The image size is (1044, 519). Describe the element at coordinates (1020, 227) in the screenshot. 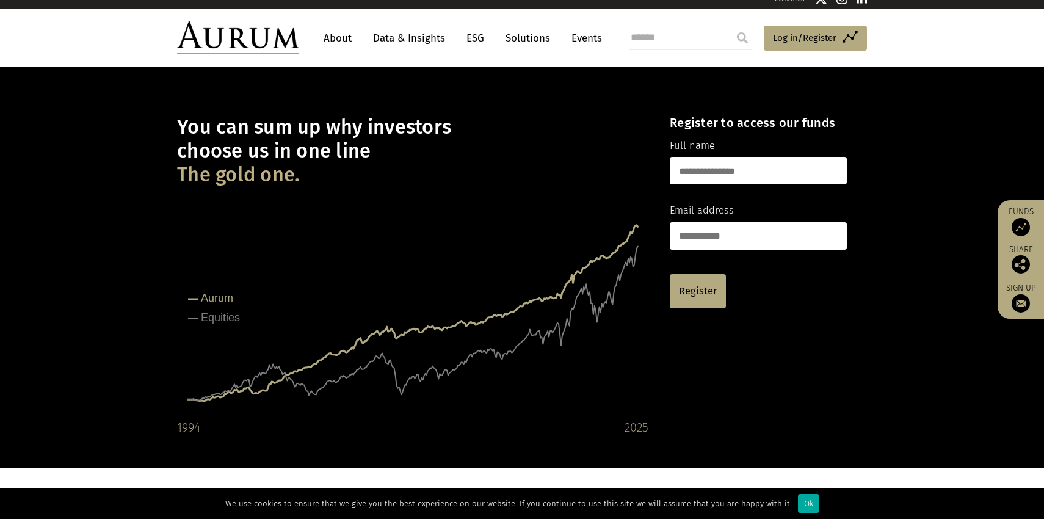

I see `img: Access Funds` at that location.